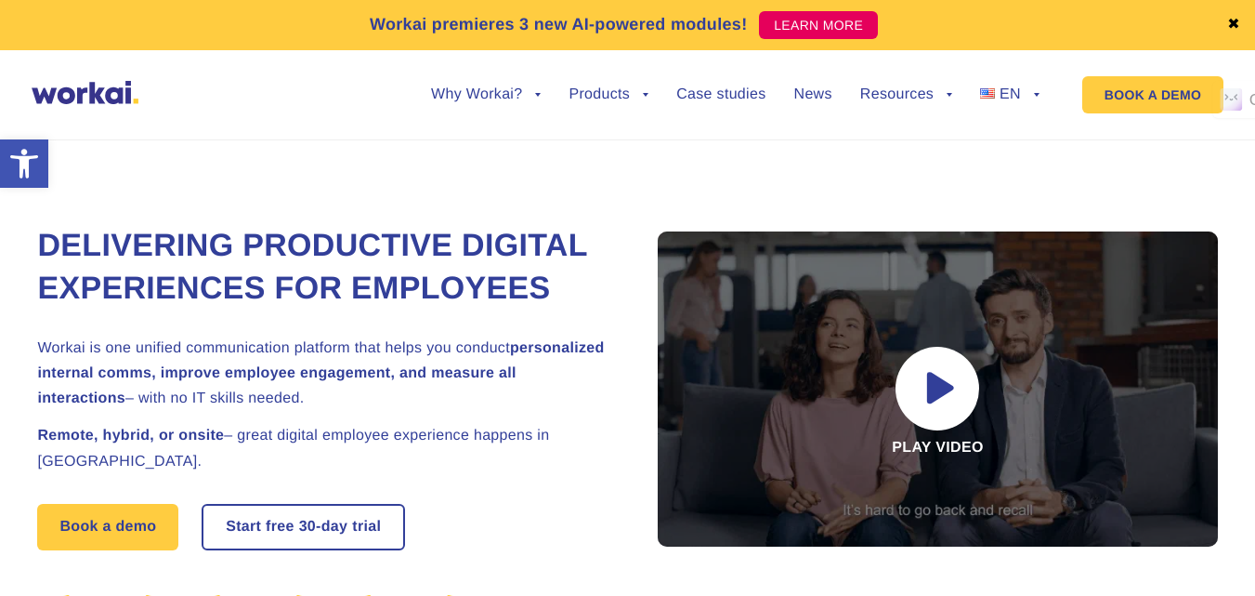 The width and height of the screenshot is (1255, 596). I want to click on a: Book a demo, so click(108, 527).